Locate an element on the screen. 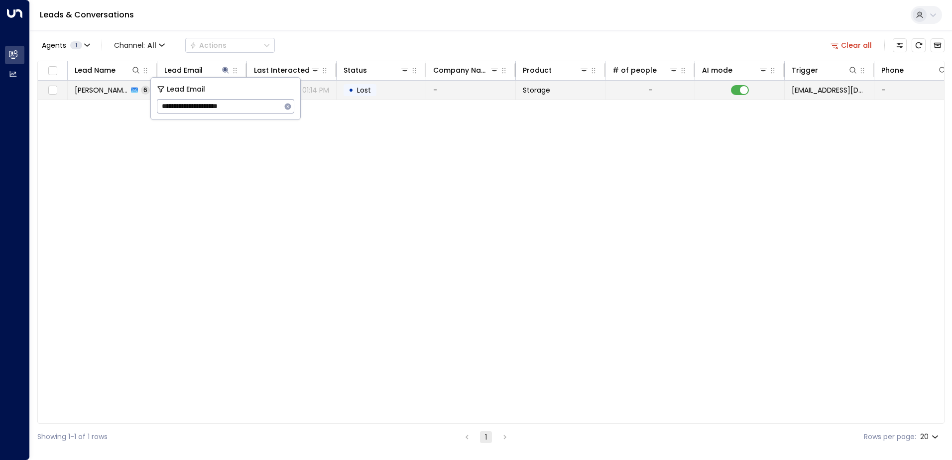 The image size is (952, 460). span: leads@space-station.co.uk is located at coordinates (829, 90).